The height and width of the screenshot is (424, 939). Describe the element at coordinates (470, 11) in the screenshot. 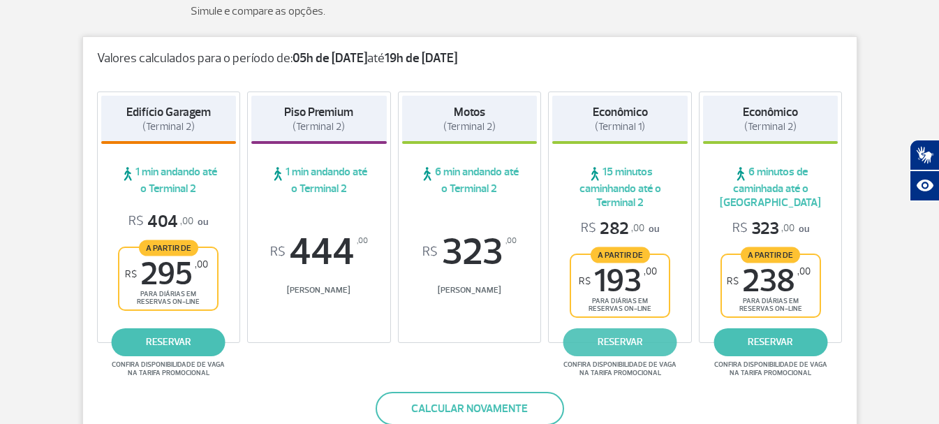

I see `p: Simule e compare as opções.` at that location.